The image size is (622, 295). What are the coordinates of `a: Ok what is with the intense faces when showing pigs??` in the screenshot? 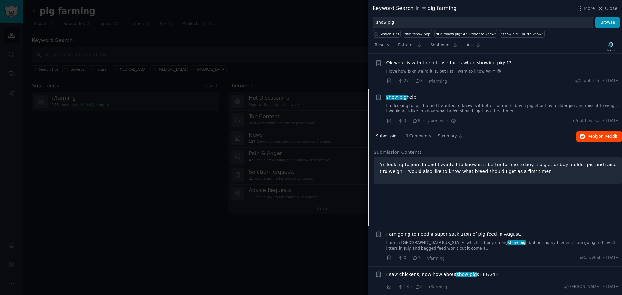 It's located at (449, 63).